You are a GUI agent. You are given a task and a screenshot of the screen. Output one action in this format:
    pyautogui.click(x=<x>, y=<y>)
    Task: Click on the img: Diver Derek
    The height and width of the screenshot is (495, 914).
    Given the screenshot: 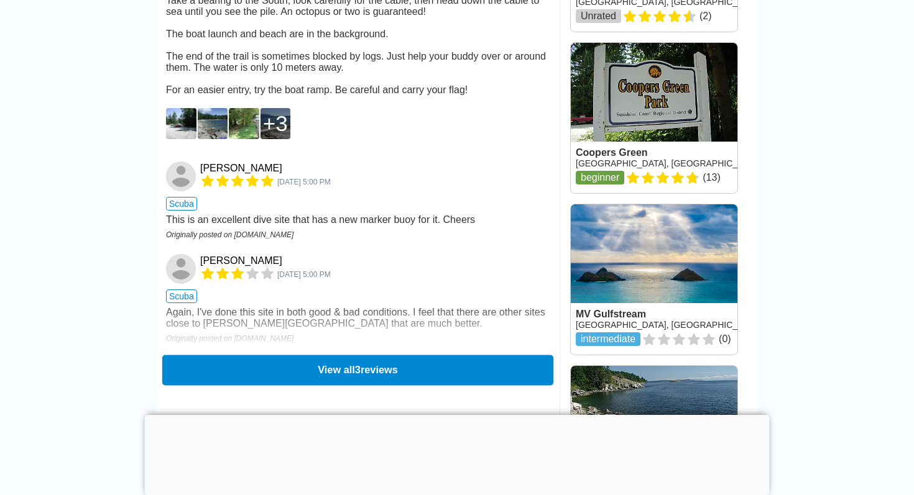 What is the action you would take?
    pyautogui.click(x=181, y=176)
    